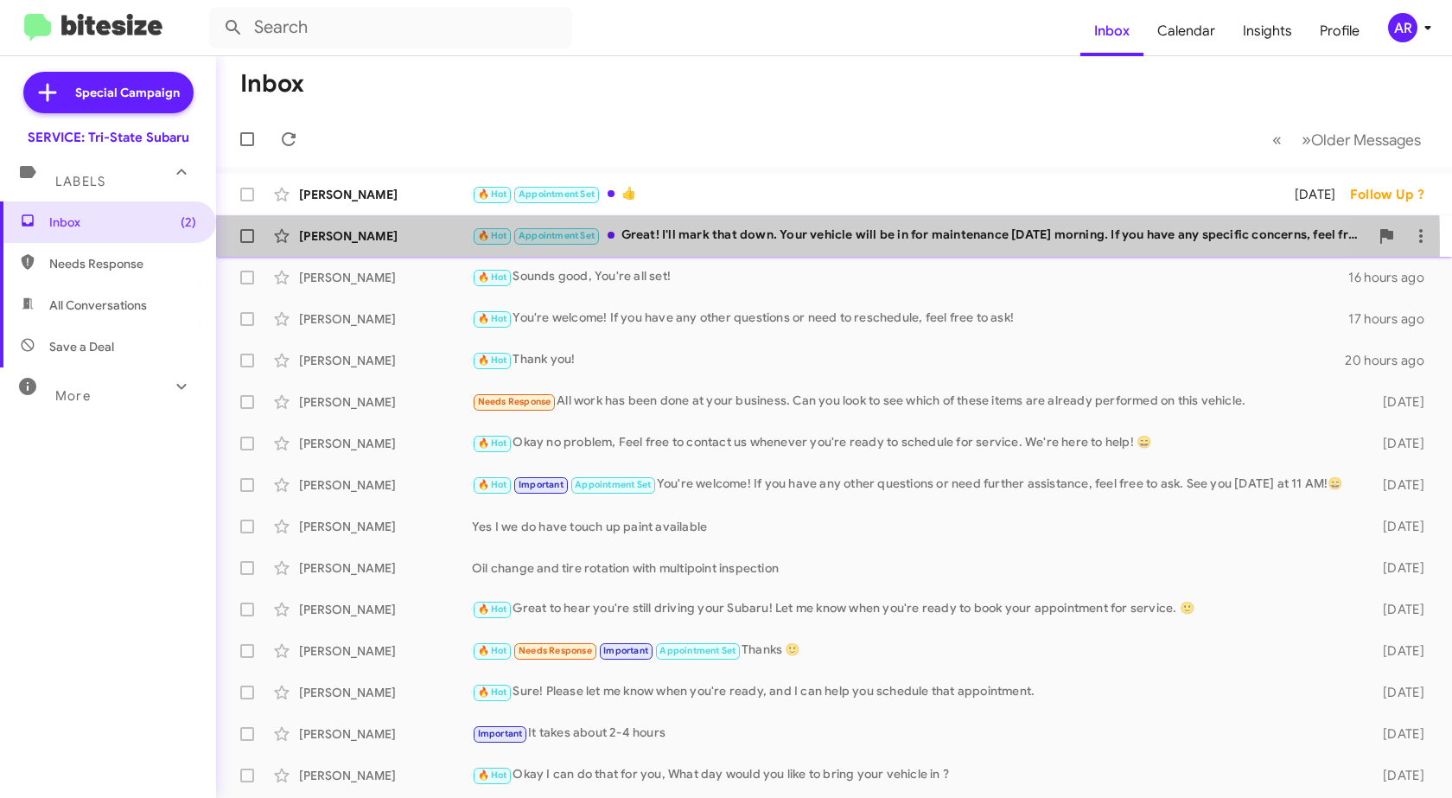 This screenshot has width=1452, height=798. Describe the element at coordinates (81, 347) in the screenshot. I see `span: Save a Deal` at that location.